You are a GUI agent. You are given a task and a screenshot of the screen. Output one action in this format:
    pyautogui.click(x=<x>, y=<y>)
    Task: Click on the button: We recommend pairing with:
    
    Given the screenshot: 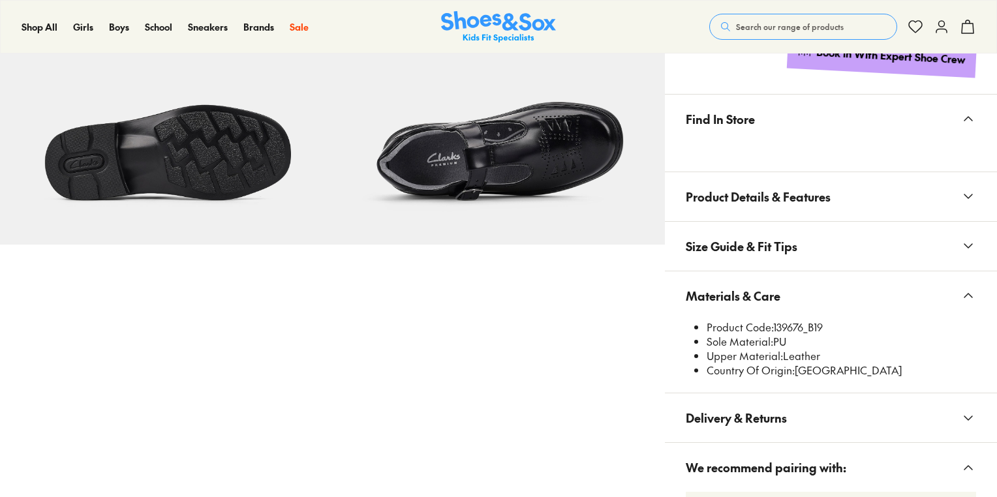 What is the action you would take?
    pyautogui.click(x=830, y=467)
    